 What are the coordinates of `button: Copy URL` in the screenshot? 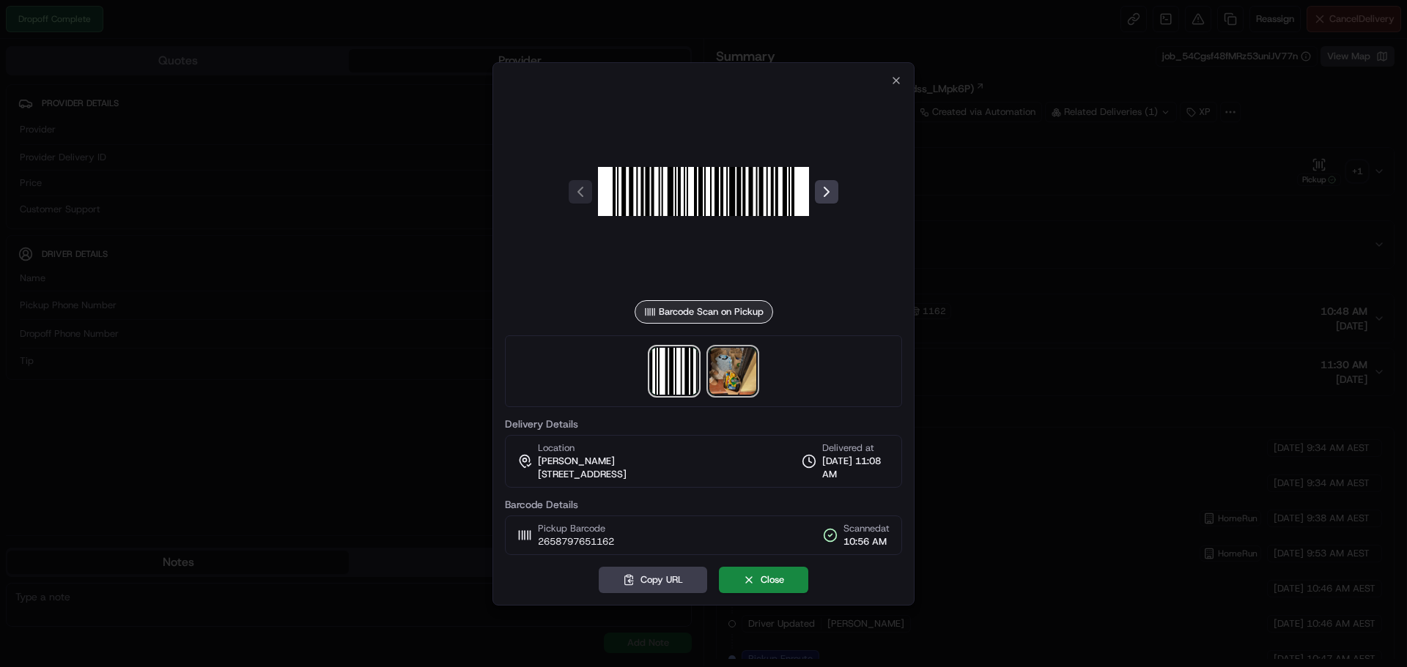 It's located at (653, 580).